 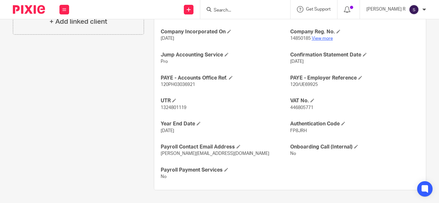 What do you see at coordinates (174, 108) in the screenshot?
I see `span: 1324801119` at bounding box center [174, 108].